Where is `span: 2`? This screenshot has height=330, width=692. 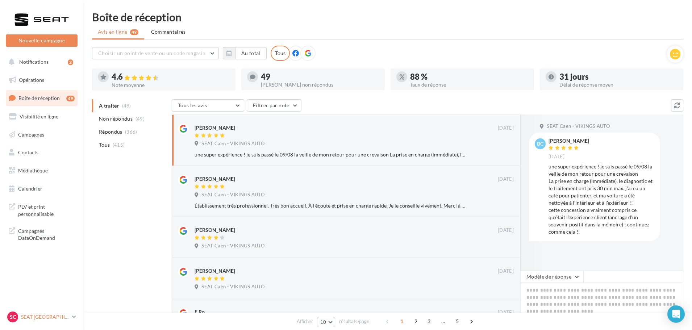 span: 2 is located at coordinates (416, 322).